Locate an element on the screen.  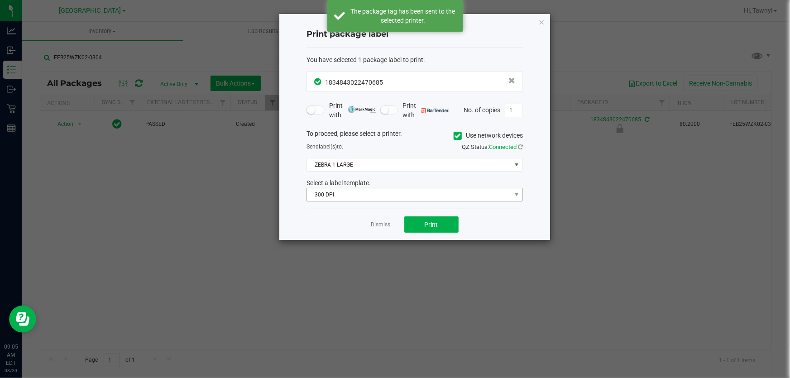
span: 300 DPI is located at coordinates (409, 195).